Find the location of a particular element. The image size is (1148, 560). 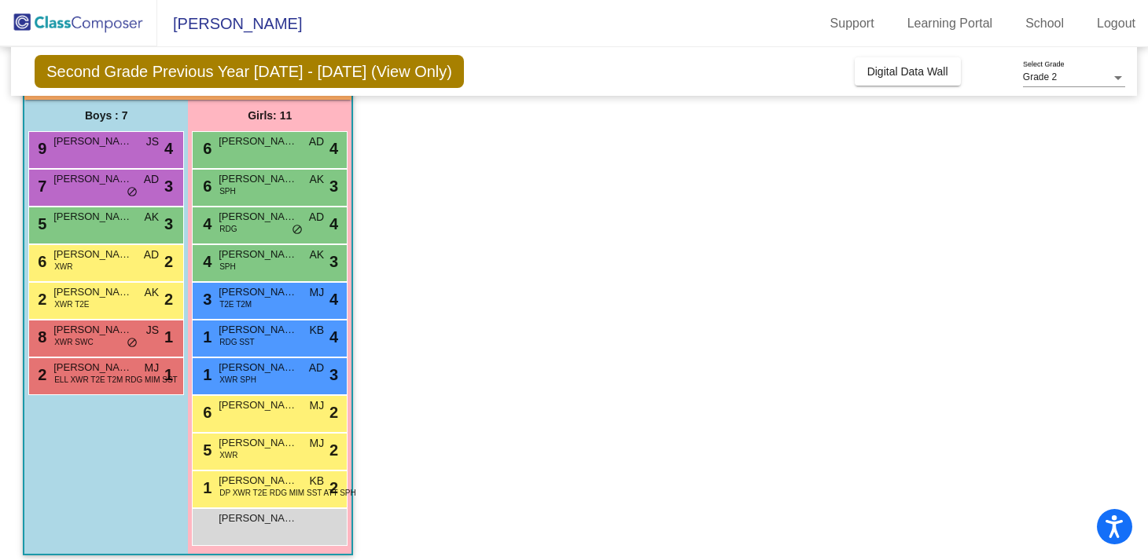

span: Grade 2 is located at coordinates (1039, 77).